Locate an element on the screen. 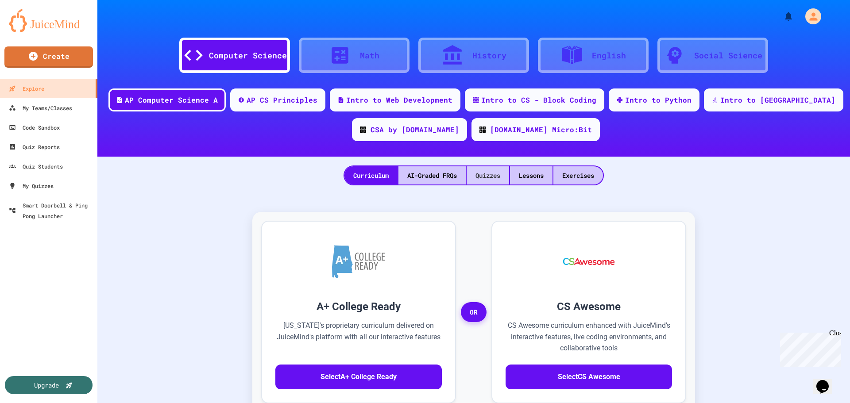  div: My Quizzes is located at coordinates (31, 186).